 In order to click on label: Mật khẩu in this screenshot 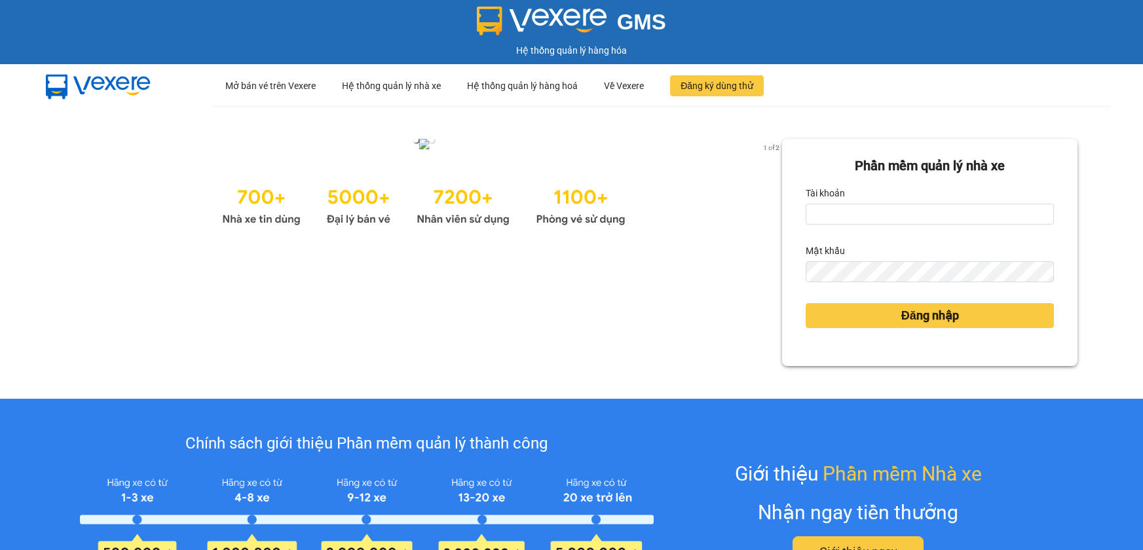, I will do `click(825, 251)`.